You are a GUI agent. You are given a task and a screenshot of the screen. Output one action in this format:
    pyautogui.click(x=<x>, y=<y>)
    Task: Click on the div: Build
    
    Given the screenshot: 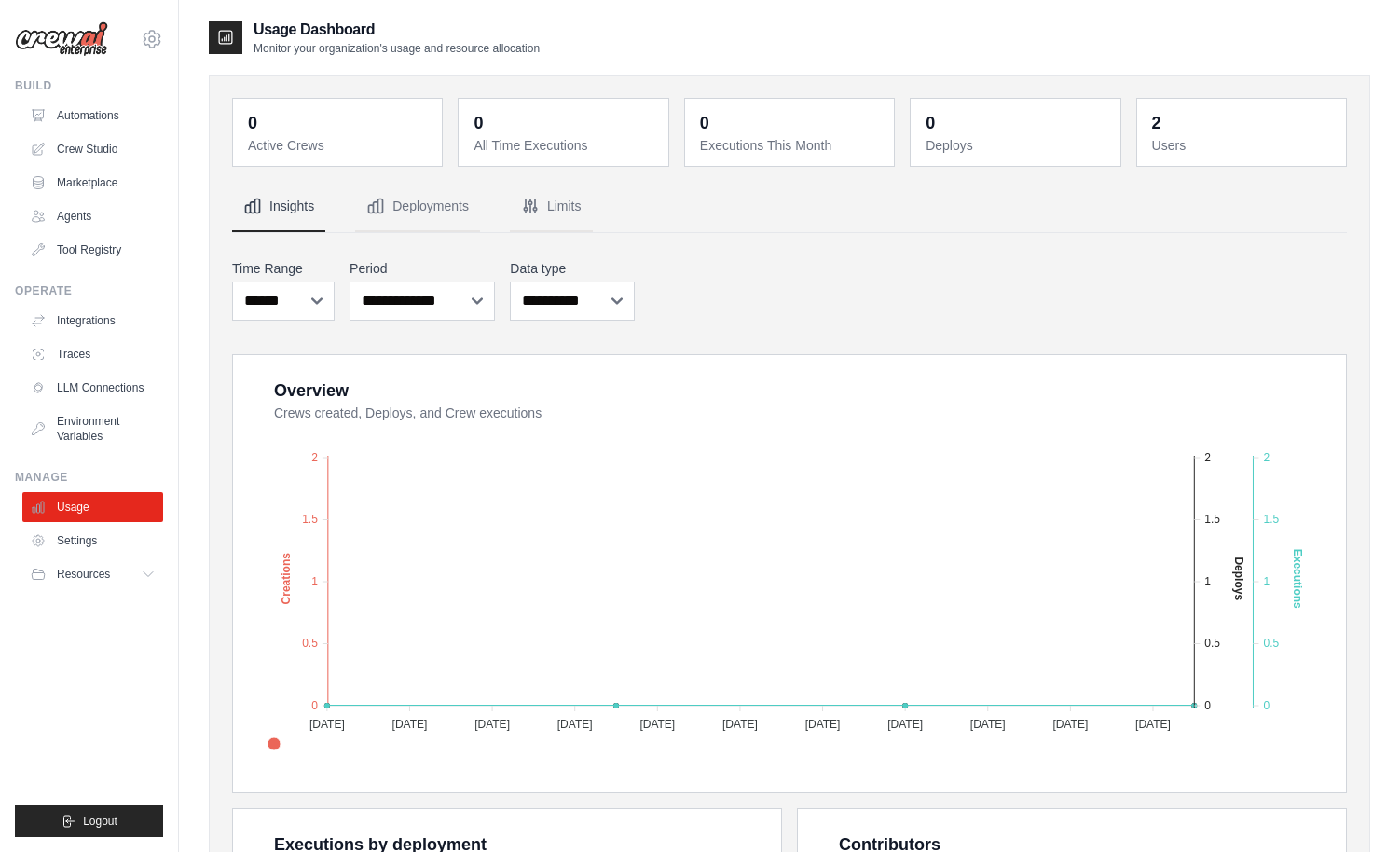 What is the action you would take?
    pyautogui.click(x=88, y=85)
    